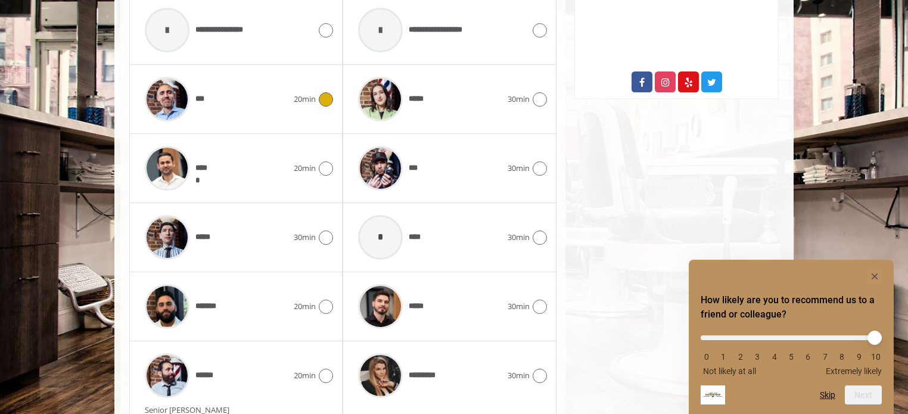 This screenshot has width=908, height=414. I want to click on li: 6, so click(808, 357).